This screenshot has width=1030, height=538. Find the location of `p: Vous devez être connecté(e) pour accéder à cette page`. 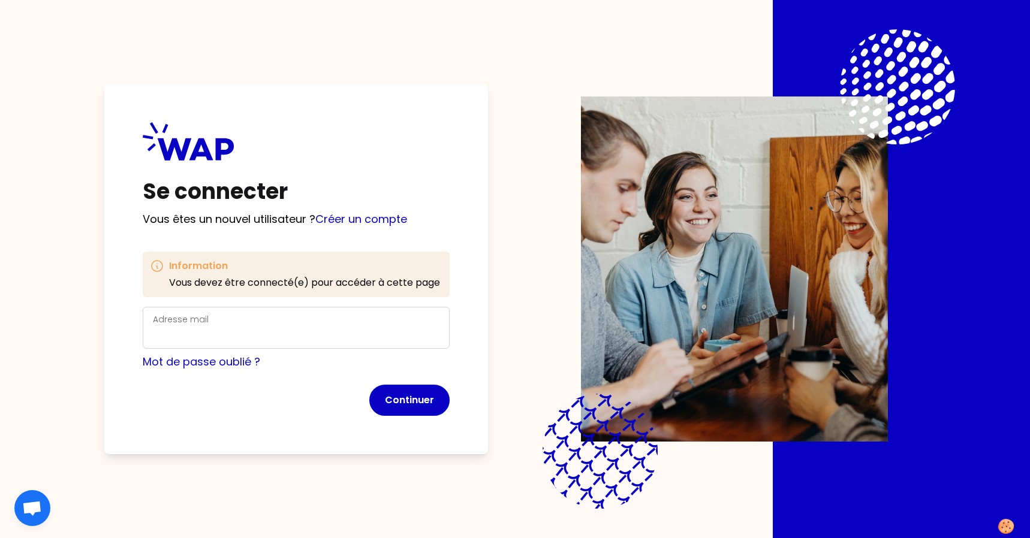

p: Vous devez être connecté(e) pour accéder à cette page is located at coordinates (304, 283).